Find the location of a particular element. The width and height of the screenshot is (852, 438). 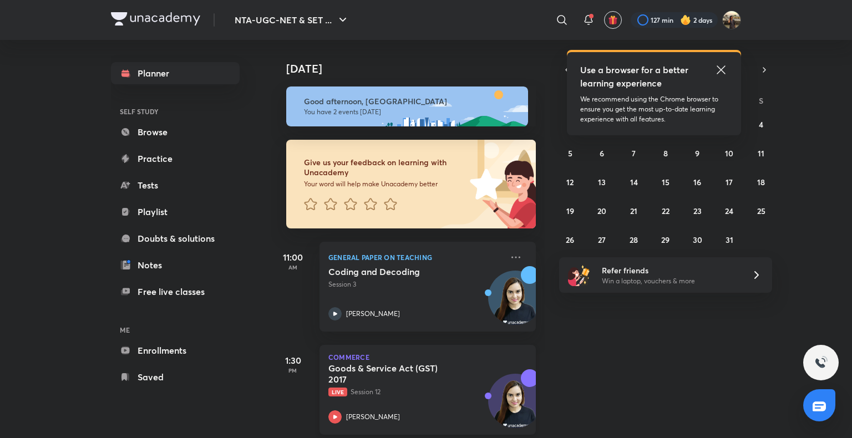

button: October 4, 2025 is located at coordinates (761, 124).